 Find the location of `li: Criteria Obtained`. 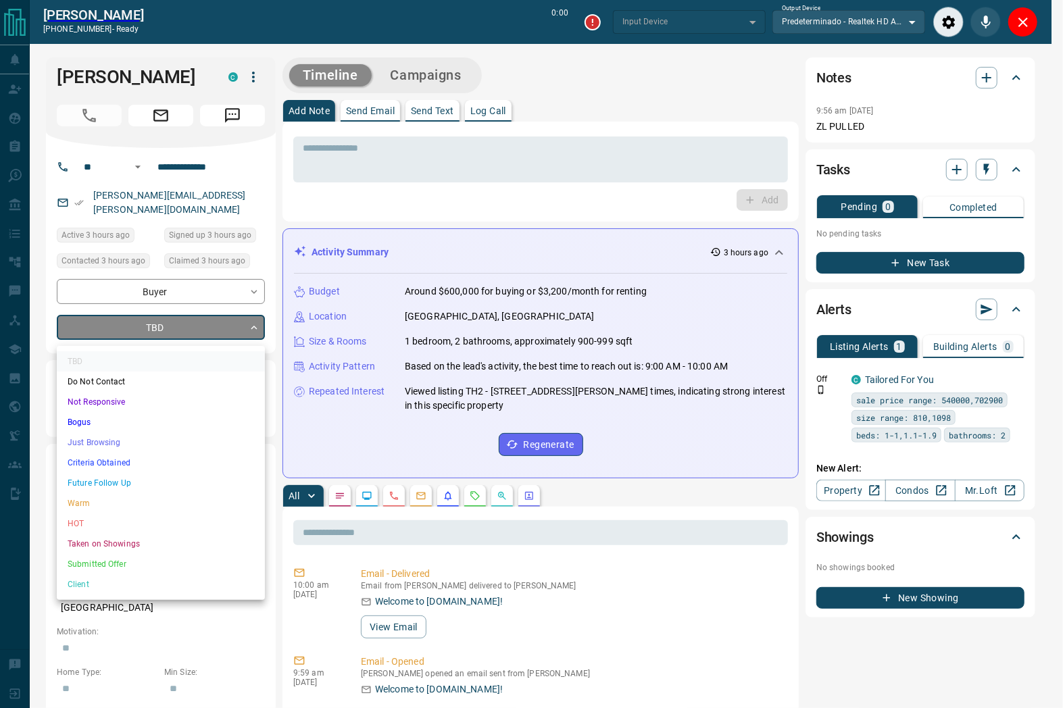

li: Criteria Obtained is located at coordinates (161, 463).